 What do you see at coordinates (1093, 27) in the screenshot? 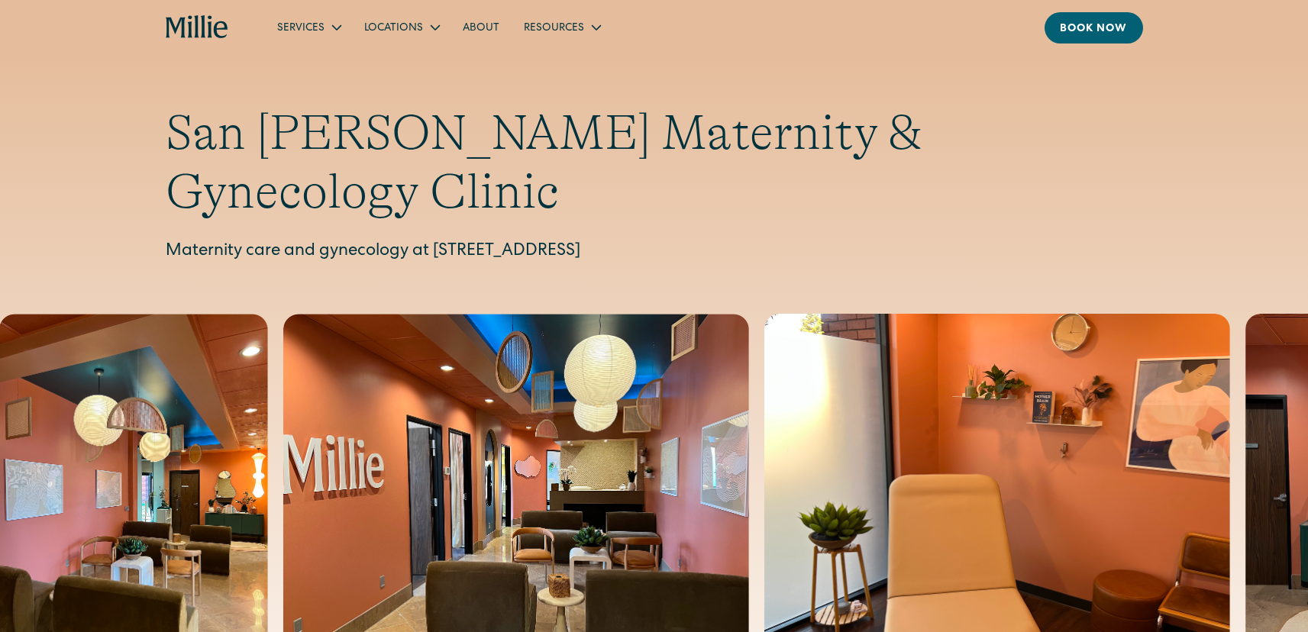
I see `a: Book now` at bounding box center [1093, 27].